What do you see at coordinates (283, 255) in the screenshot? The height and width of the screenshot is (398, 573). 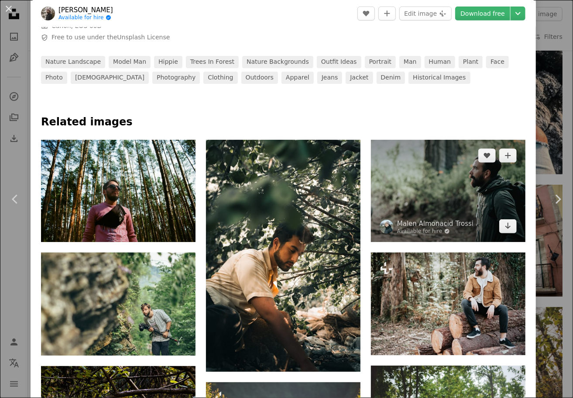 I see `img: a man kneeling down in the woods with a yellow tie` at bounding box center [283, 255].